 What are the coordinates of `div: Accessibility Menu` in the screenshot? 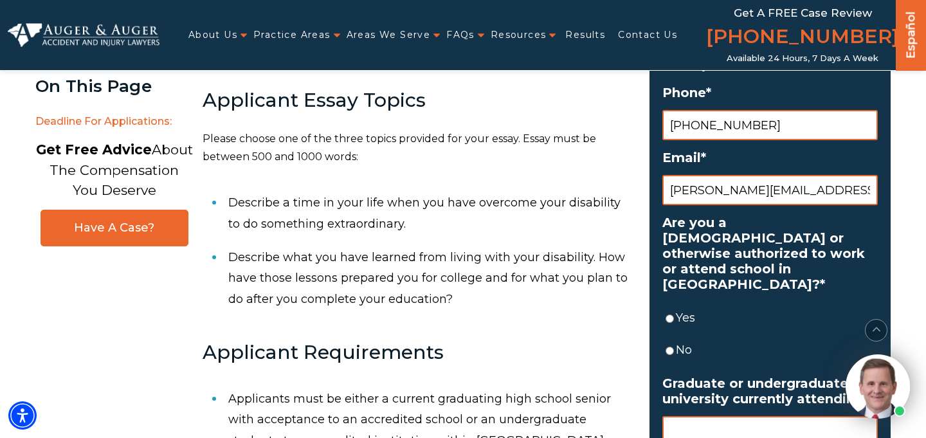 It's located at (22, 415).